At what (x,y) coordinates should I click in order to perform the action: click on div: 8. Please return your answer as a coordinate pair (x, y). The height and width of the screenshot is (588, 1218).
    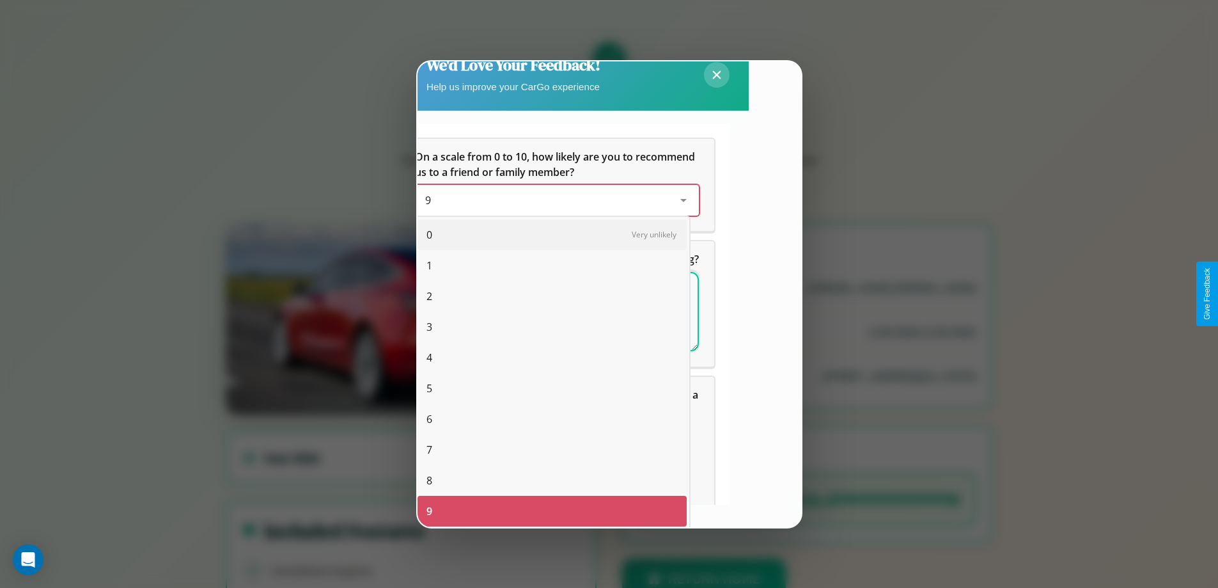
    Looking at the image, I should click on (552, 480).